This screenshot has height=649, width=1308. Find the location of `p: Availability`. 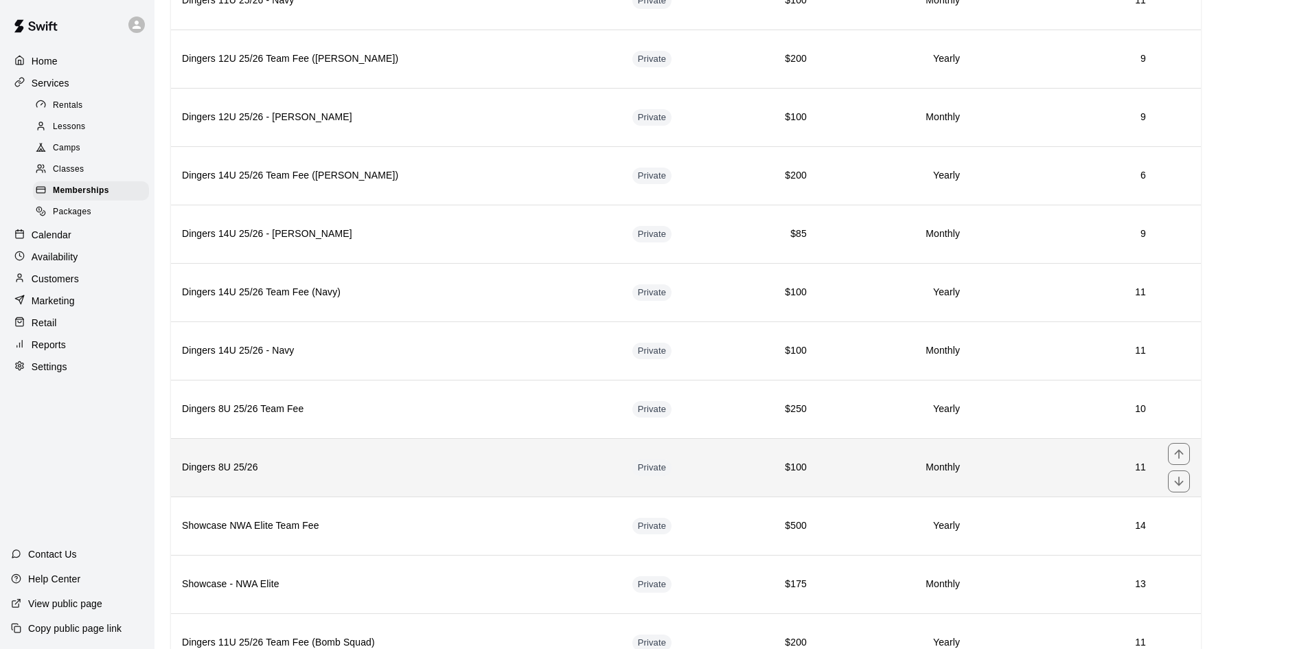

p: Availability is located at coordinates (55, 257).